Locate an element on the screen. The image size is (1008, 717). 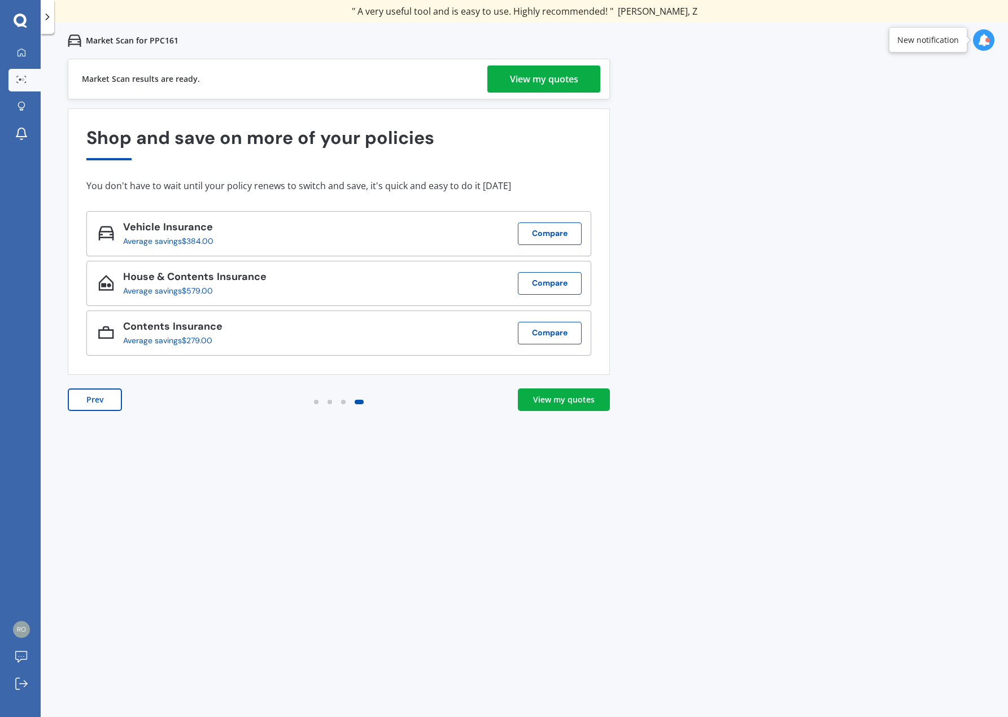
button: Prev is located at coordinates (95, 400).